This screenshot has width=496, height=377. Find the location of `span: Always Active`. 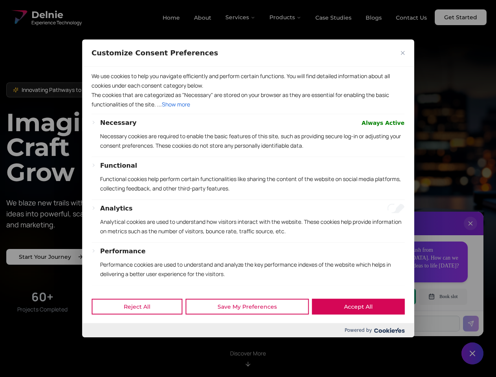

span: Always Active is located at coordinates (383, 123).